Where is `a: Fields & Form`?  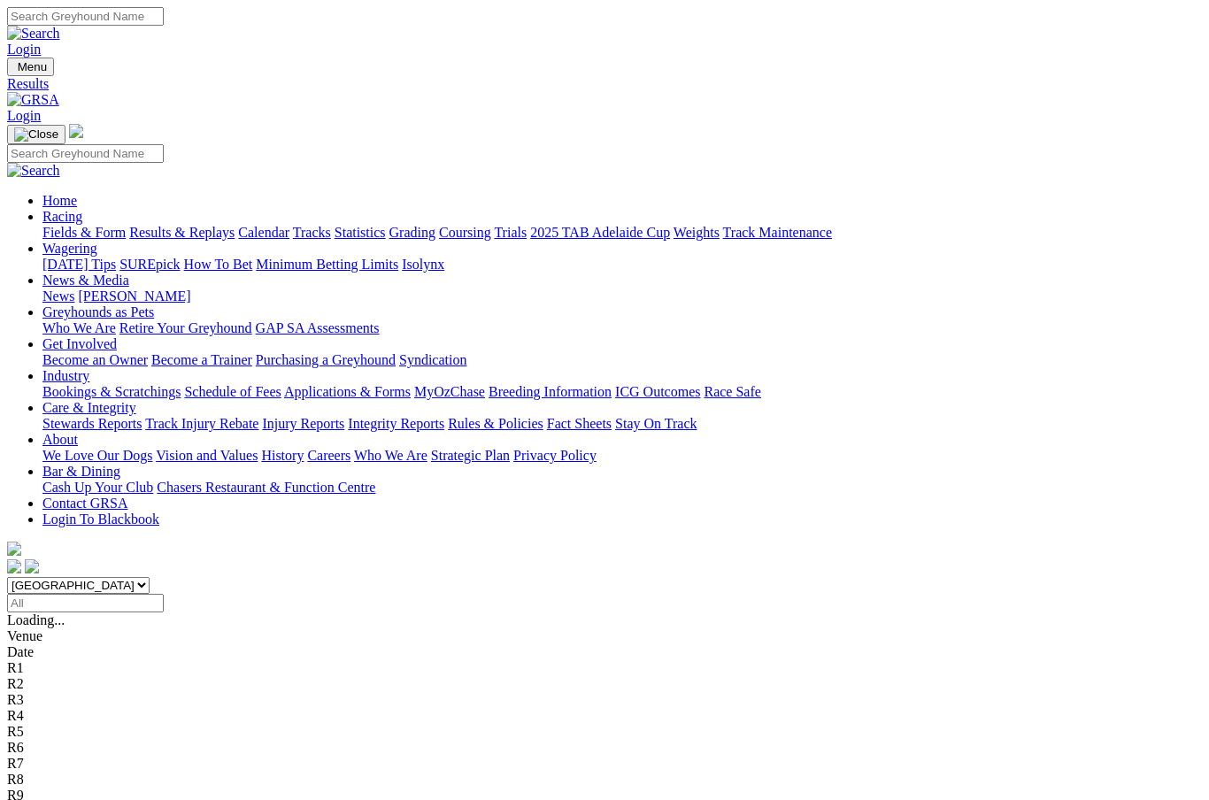
a: Fields & Form is located at coordinates (84, 232).